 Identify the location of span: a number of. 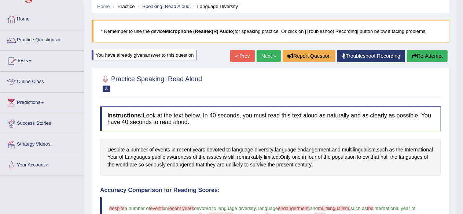
(137, 208).